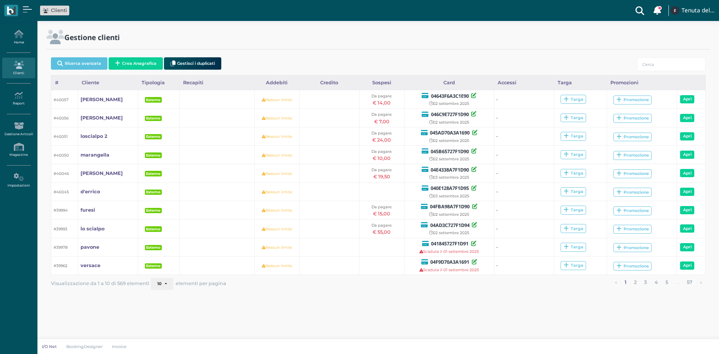  What do you see at coordinates (18, 37) in the screenshot?
I see `a: Home` at bounding box center [18, 37].